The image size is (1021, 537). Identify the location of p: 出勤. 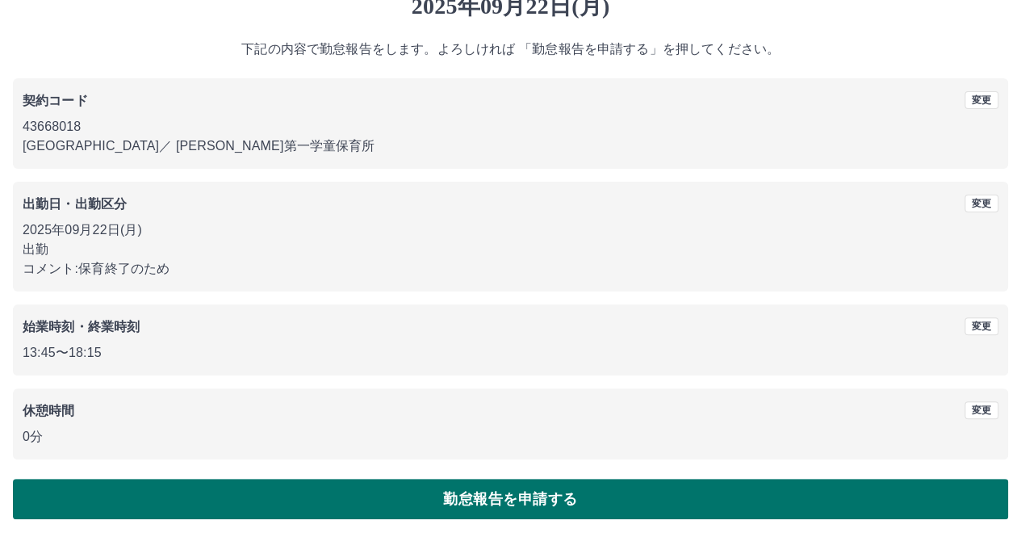
(510, 249).